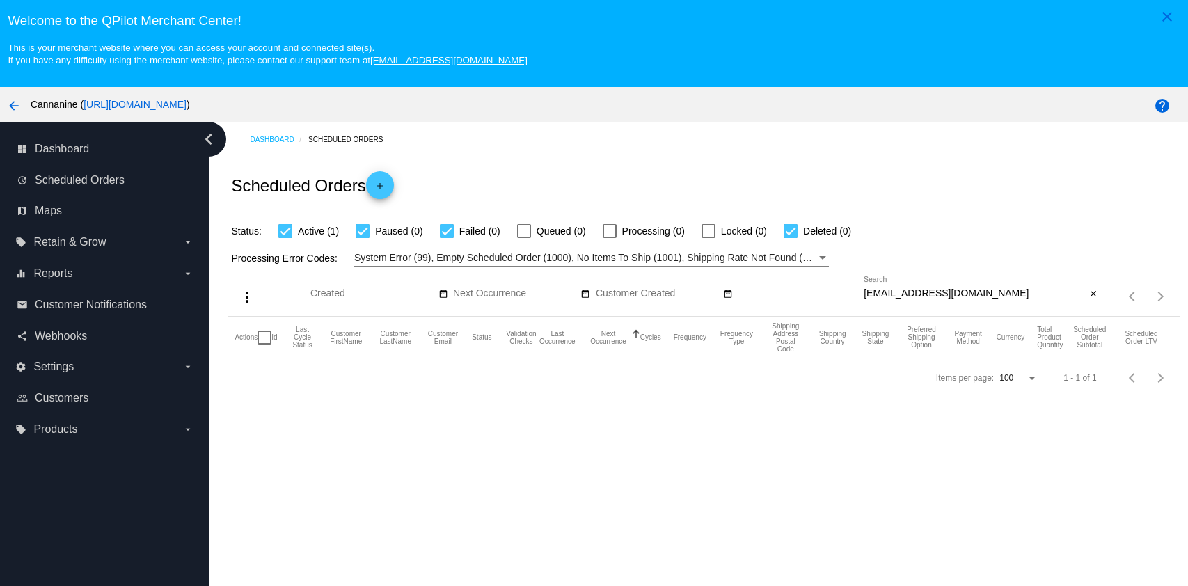 This screenshot has height=586, width=1188. What do you see at coordinates (247, 297) in the screenshot?
I see `mat-icon: more_vert` at bounding box center [247, 297].